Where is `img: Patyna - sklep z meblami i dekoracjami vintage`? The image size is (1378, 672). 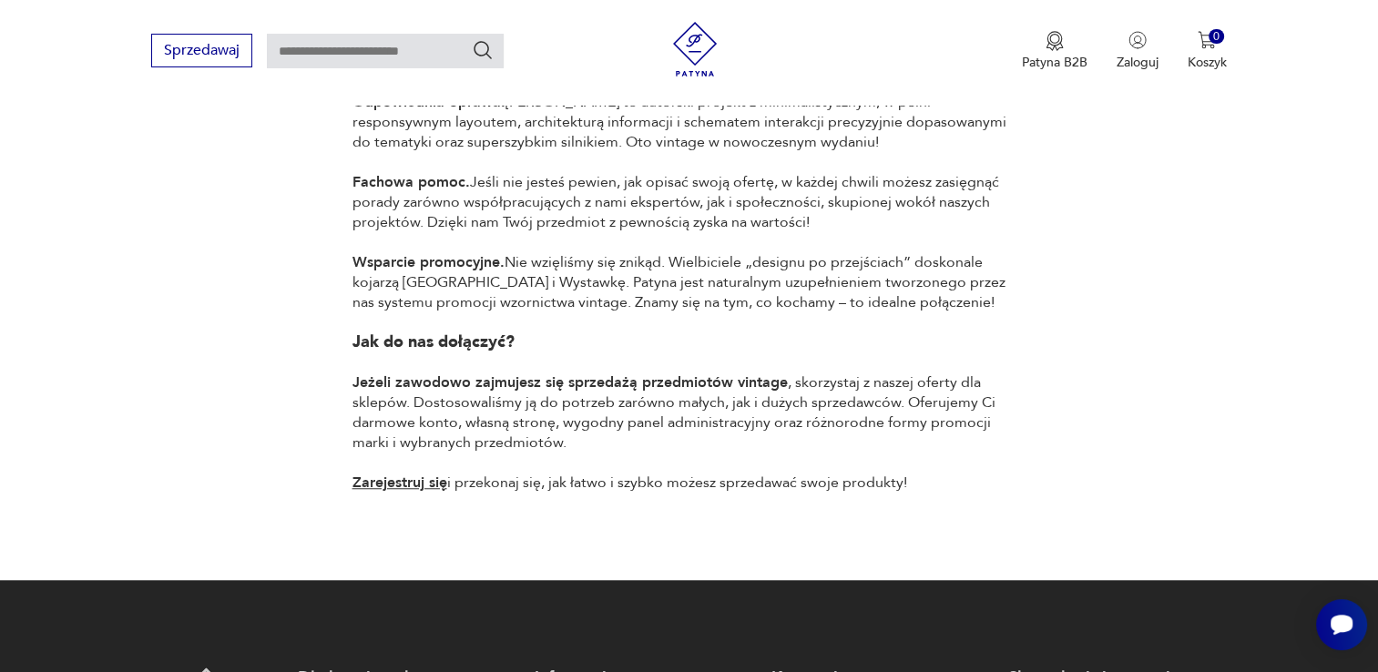
img: Patyna - sklep z meblami i dekoracjami vintage is located at coordinates (695, 49).